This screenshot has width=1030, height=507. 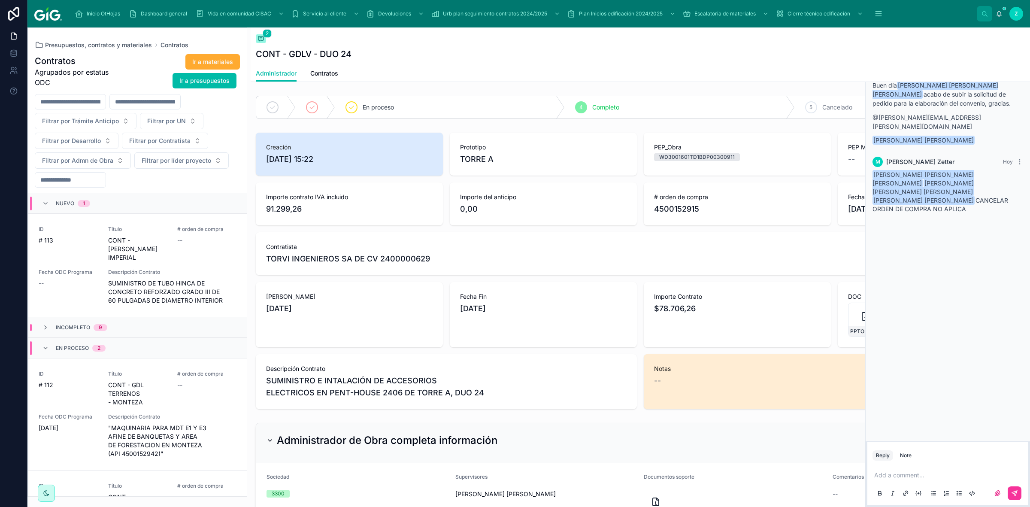 I want to click on span: Devoluciones, so click(x=394, y=14).